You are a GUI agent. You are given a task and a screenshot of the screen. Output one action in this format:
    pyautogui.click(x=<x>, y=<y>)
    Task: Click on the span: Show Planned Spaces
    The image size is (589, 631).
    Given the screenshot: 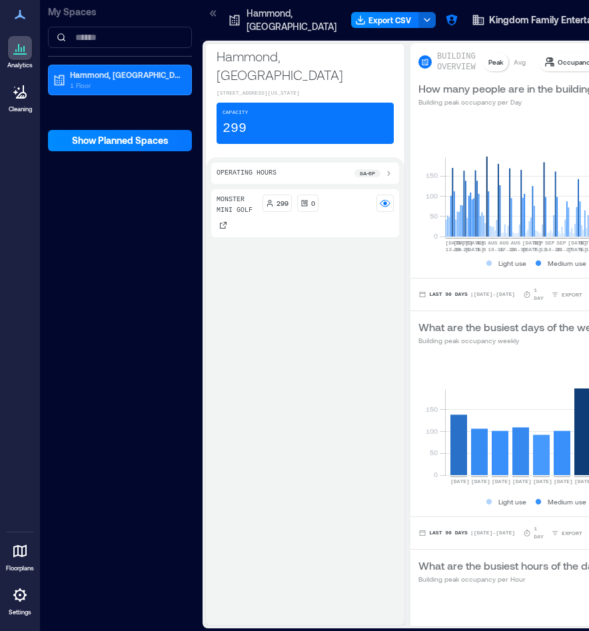 What is the action you would take?
    pyautogui.click(x=120, y=141)
    